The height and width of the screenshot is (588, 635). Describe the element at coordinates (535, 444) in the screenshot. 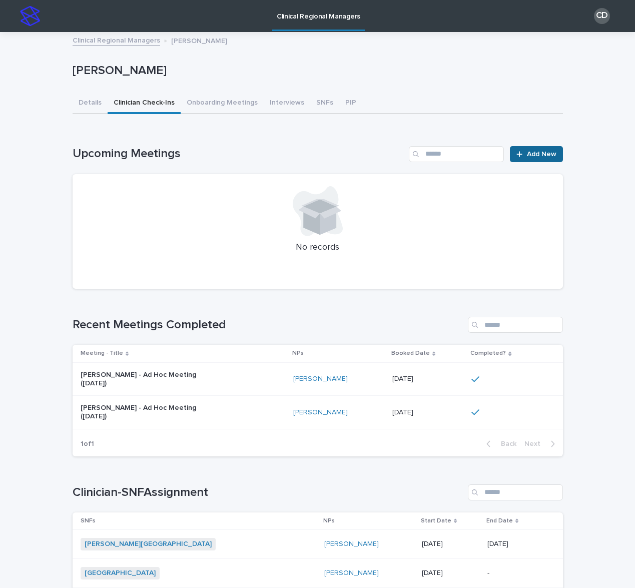

I see `span: Next` at that location.